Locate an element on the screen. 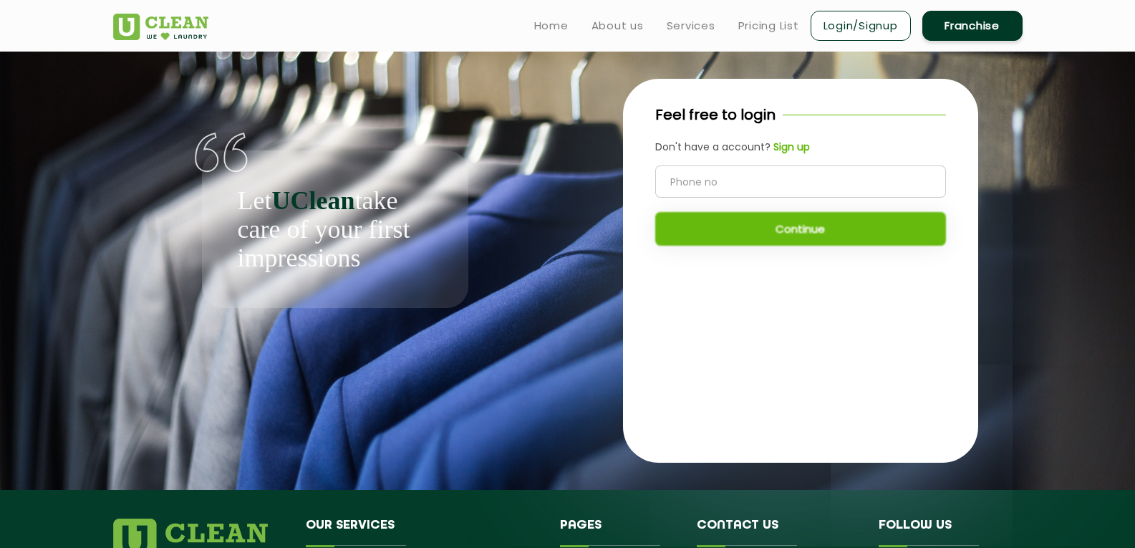 This screenshot has height=548, width=1135. h4: Contact us is located at coordinates (777, 532).